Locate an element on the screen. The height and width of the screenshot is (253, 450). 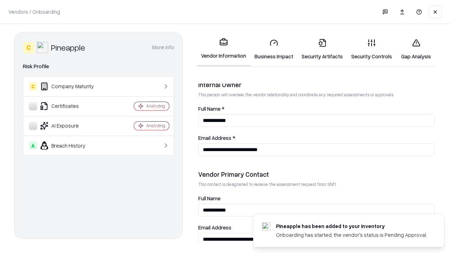
div: Certificates is located at coordinates (71, 106).